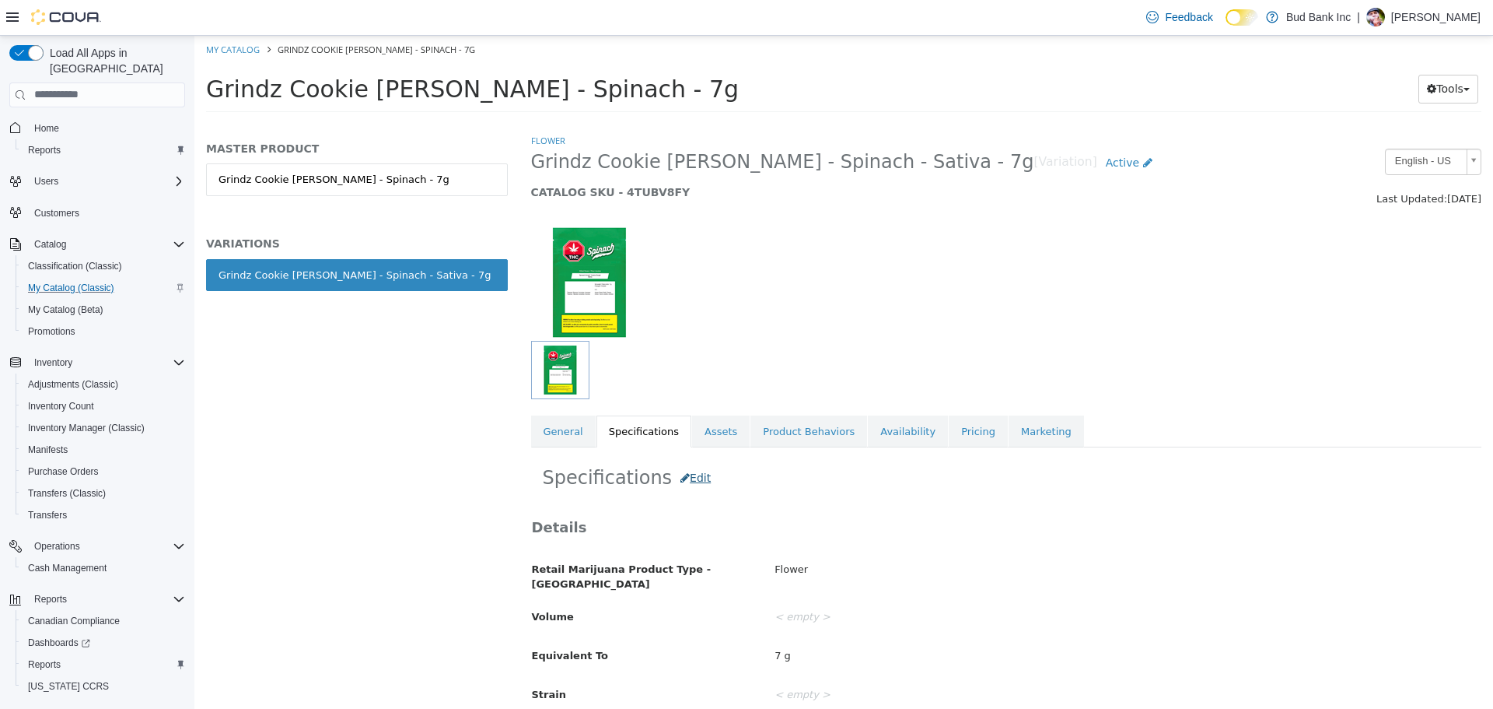  I want to click on button: Purchase Orders, so click(103, 471).